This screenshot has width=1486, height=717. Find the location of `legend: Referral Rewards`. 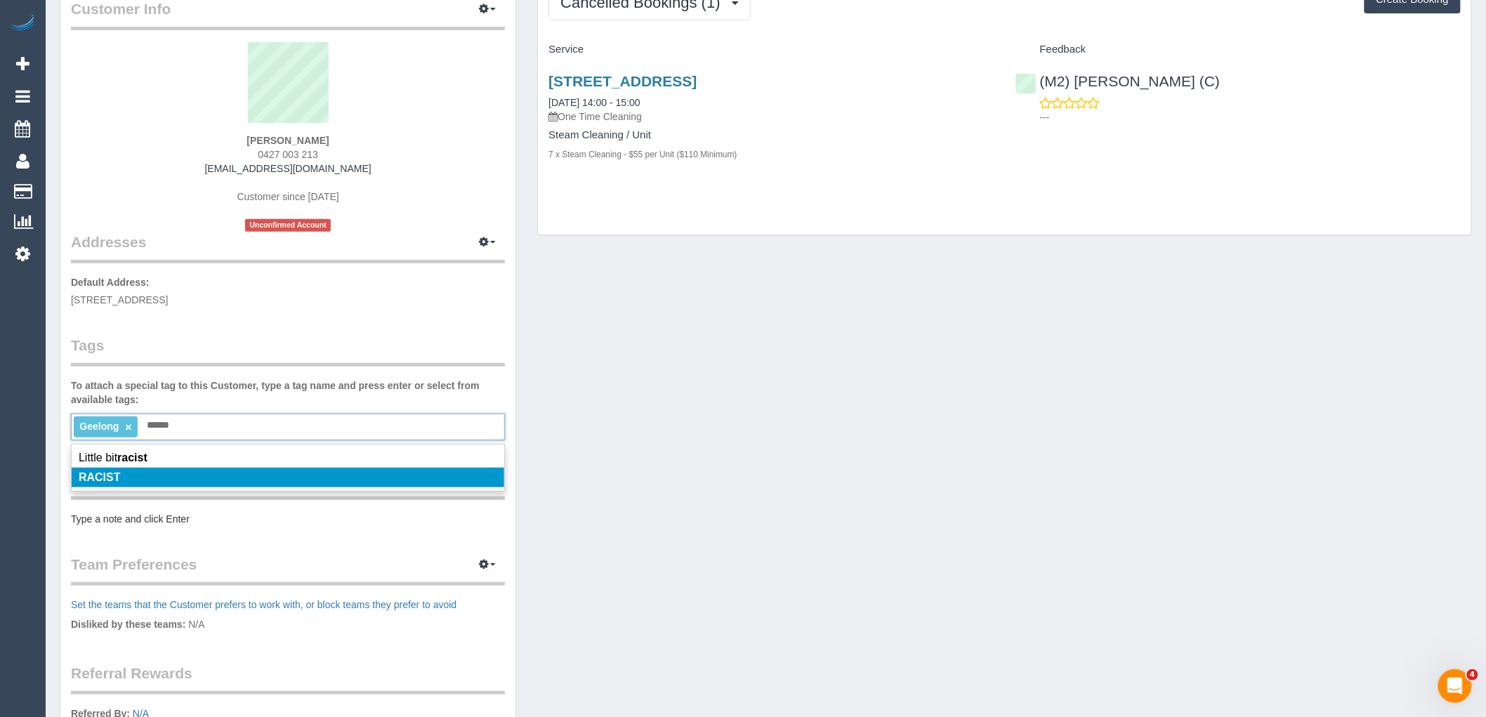

legend: Referral Rewards is located at coordinates (288, 678).